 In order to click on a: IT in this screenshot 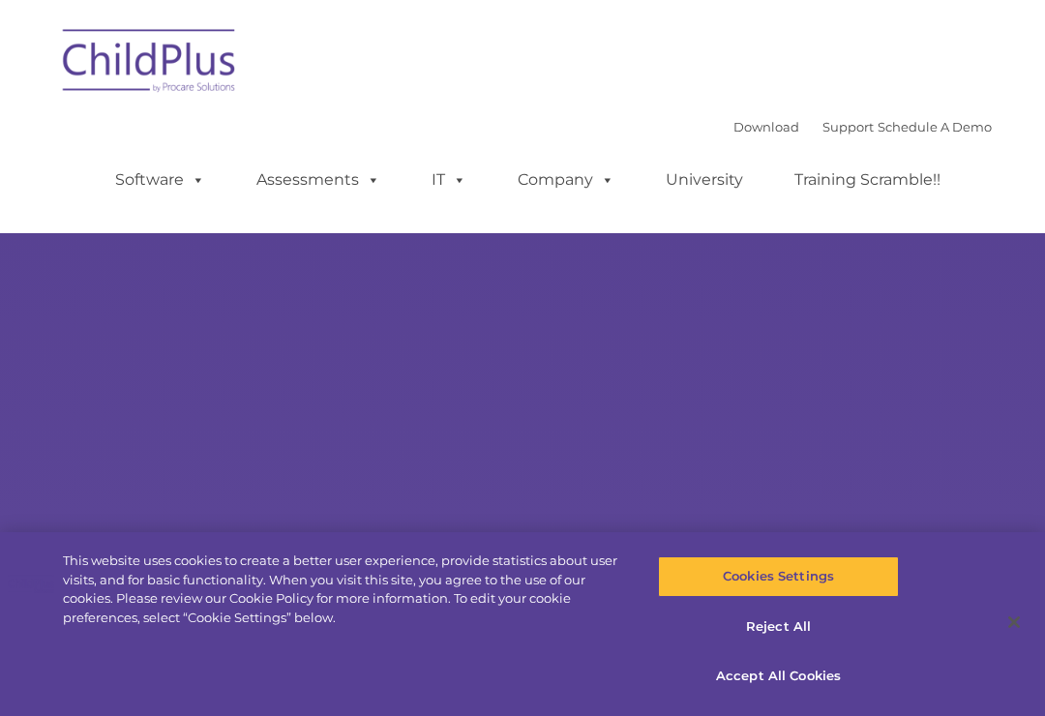, I will do `click(449, 180)`.